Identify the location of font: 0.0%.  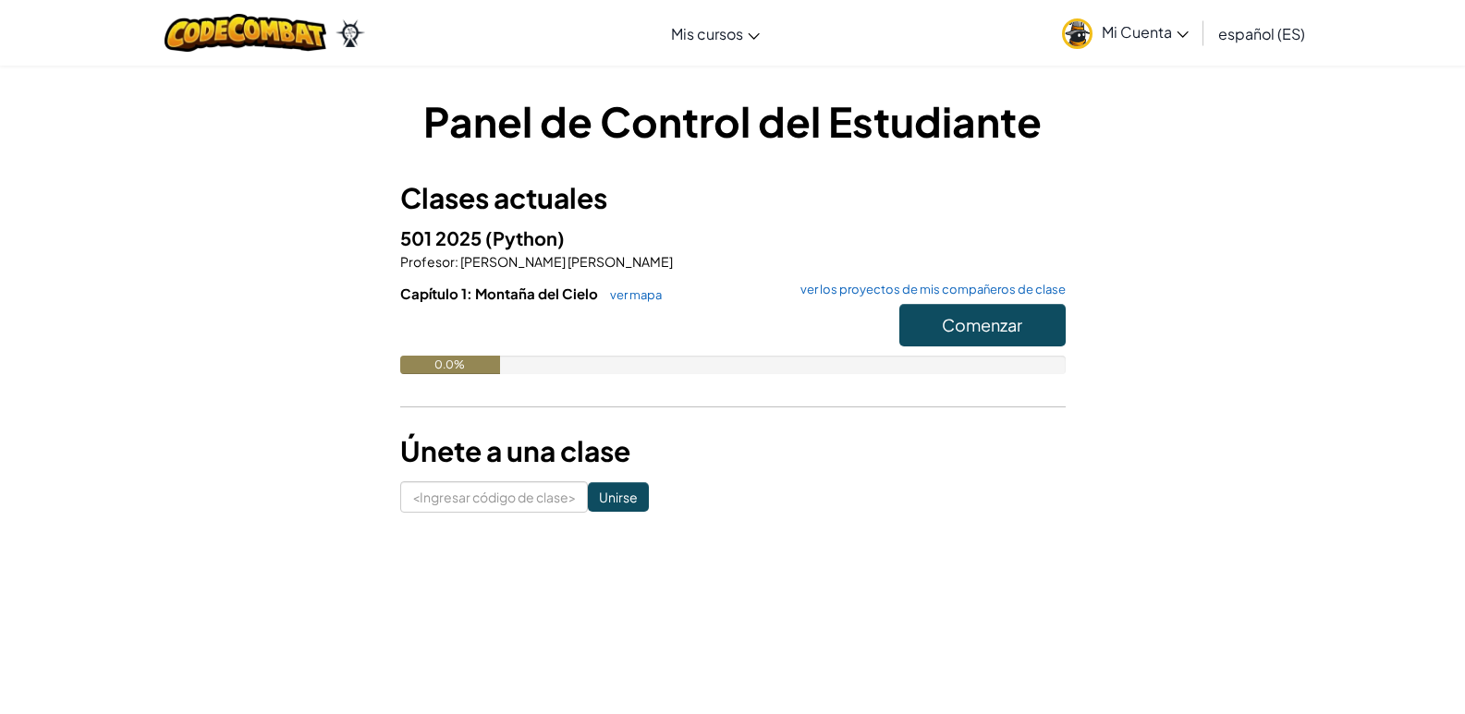
(449, 364).